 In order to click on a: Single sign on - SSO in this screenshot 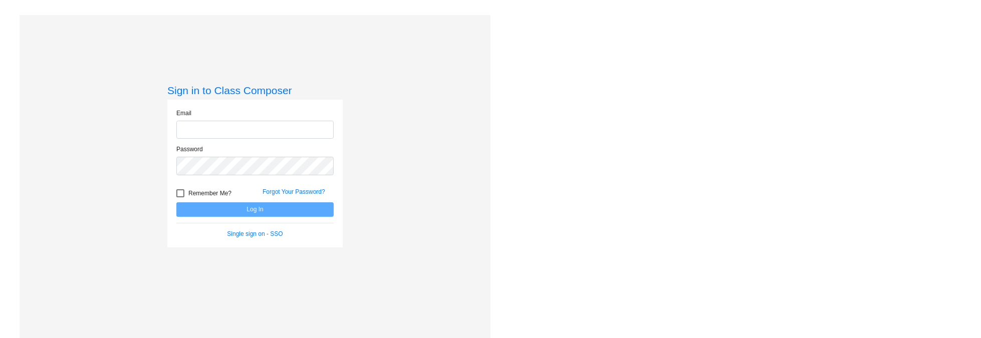, I will do `click(255, 234)`.